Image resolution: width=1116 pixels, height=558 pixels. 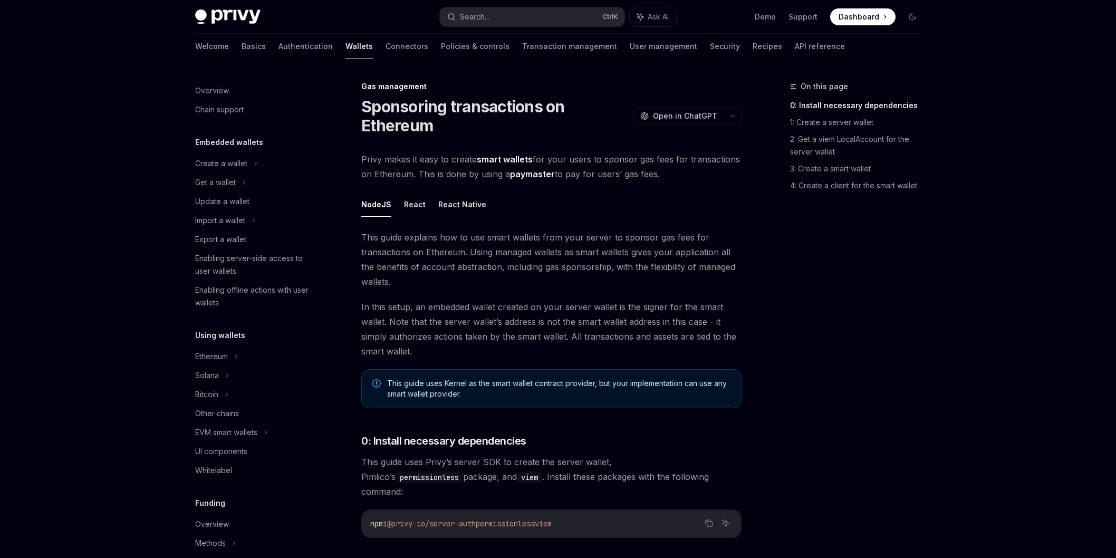 What do you see at coordinates (255, 265) in the screenshot?
I see `div: Enabling server-side access to user wallets` at bounding box center [255, 265].